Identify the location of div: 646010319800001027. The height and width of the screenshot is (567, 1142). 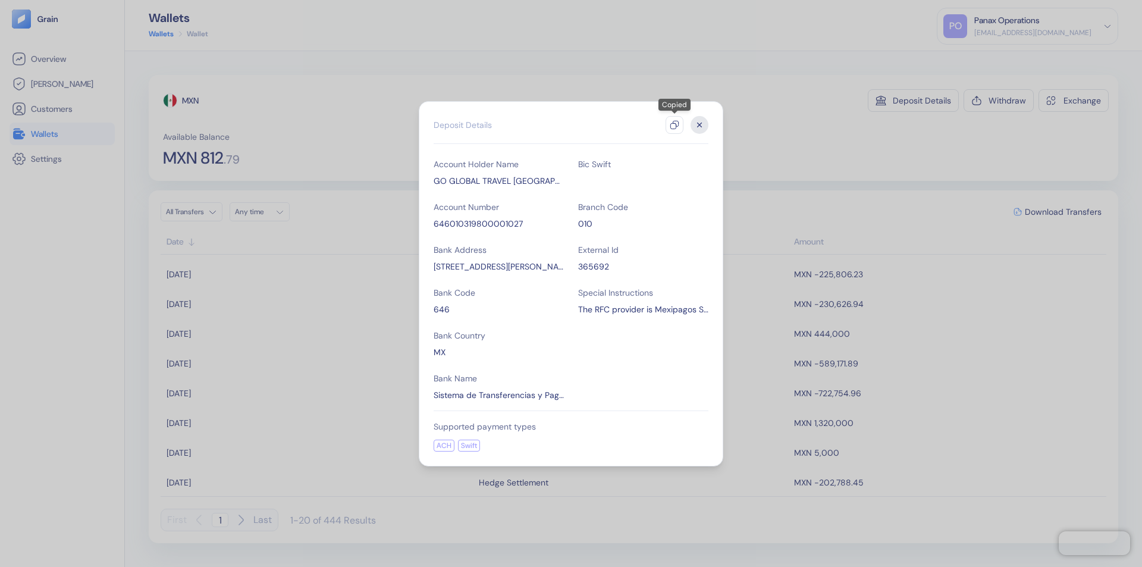
(498, 224).